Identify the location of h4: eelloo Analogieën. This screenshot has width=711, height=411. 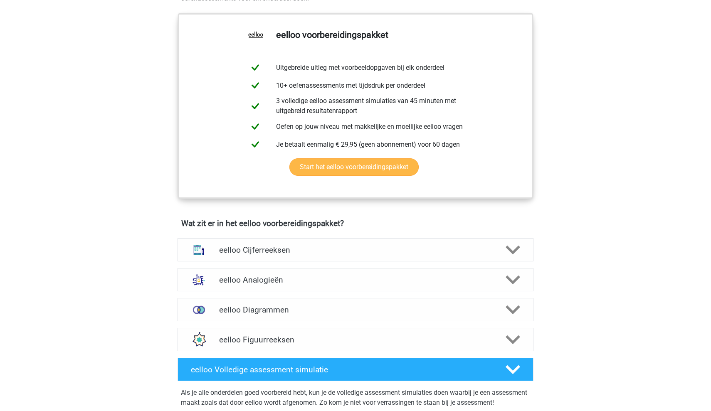
(355, 280).